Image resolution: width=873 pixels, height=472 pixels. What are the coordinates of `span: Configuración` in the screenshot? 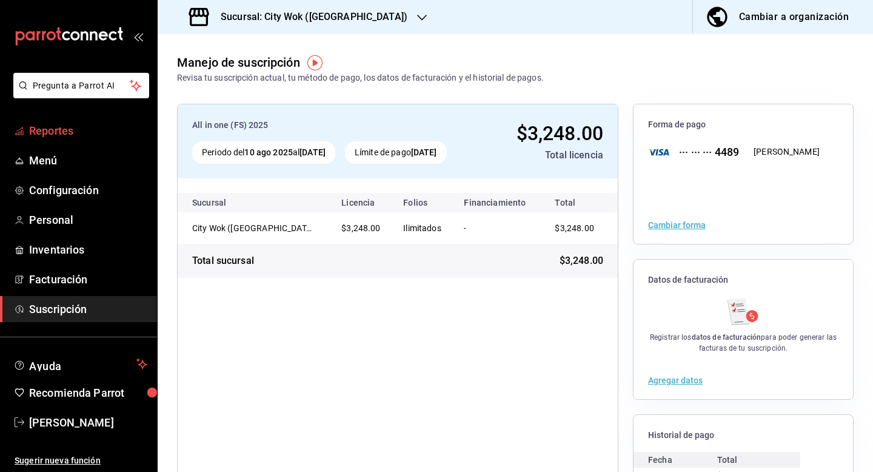 It's located at (88, 190).